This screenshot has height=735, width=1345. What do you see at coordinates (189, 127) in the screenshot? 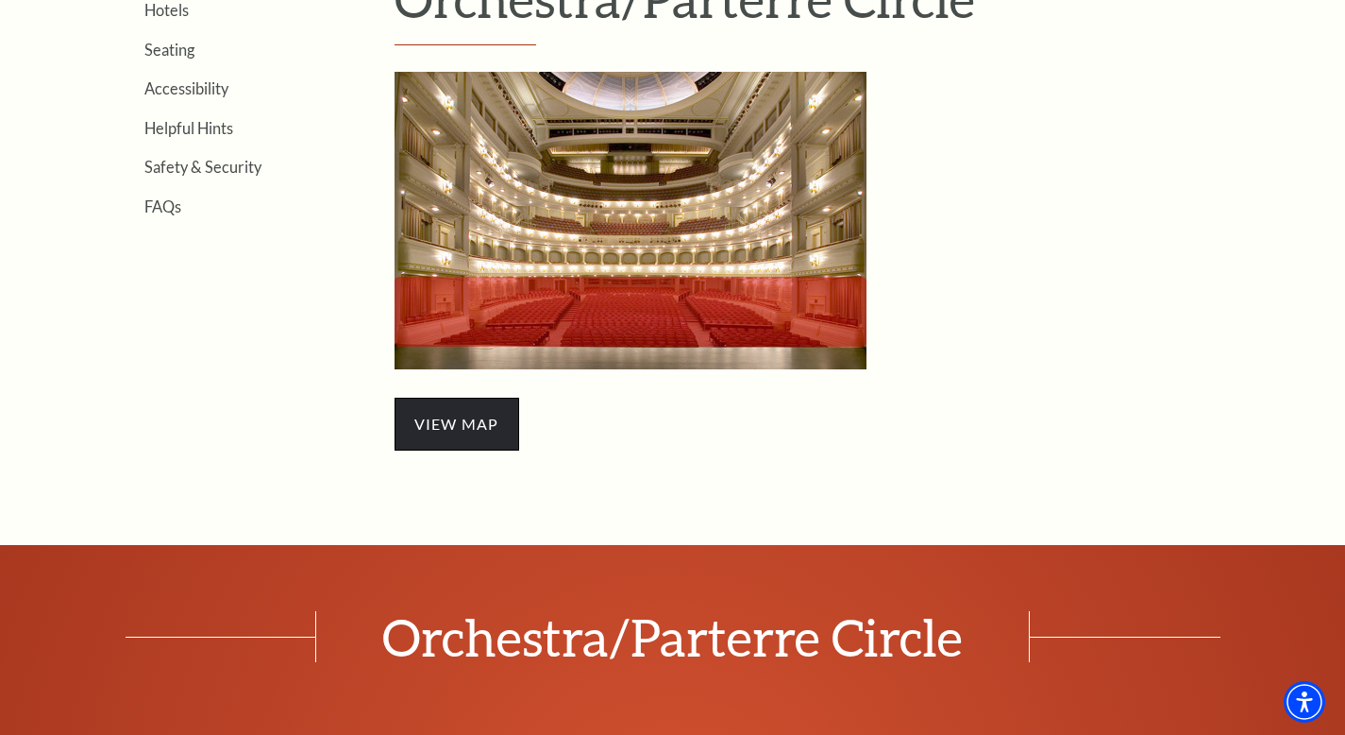
I see `a: Helpful Hints` at bounding box center [189, 127].